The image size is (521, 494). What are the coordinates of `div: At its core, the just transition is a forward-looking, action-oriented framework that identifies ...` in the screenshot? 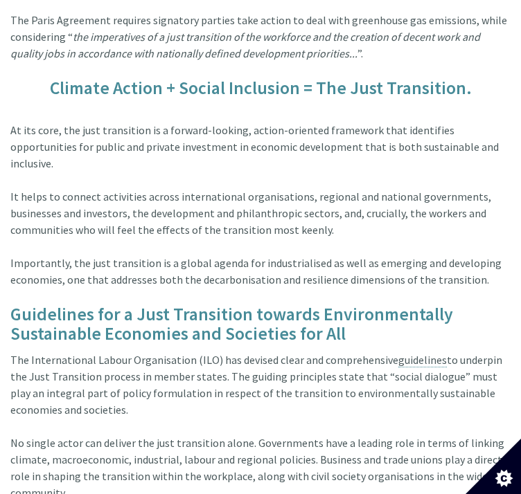 It's located at (260, 205).